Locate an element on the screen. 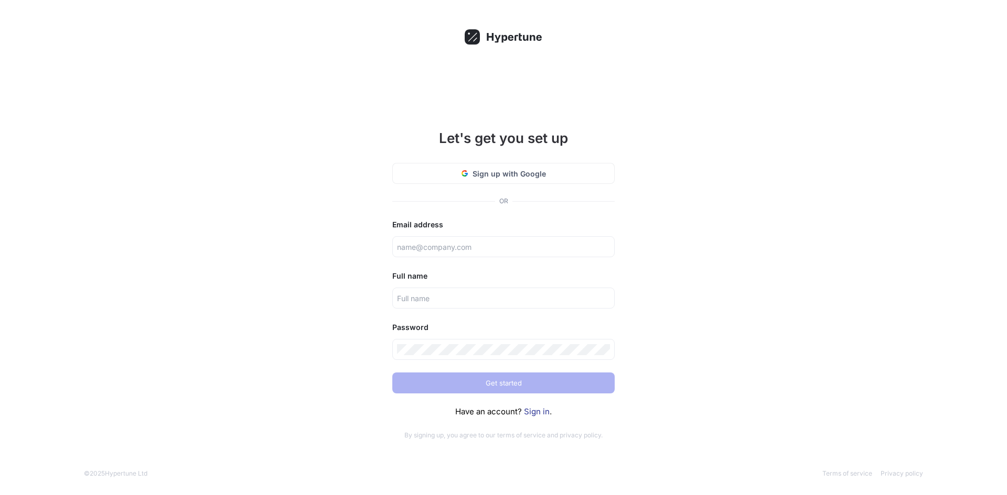  div: Email address is located at coordinates (503, 225).